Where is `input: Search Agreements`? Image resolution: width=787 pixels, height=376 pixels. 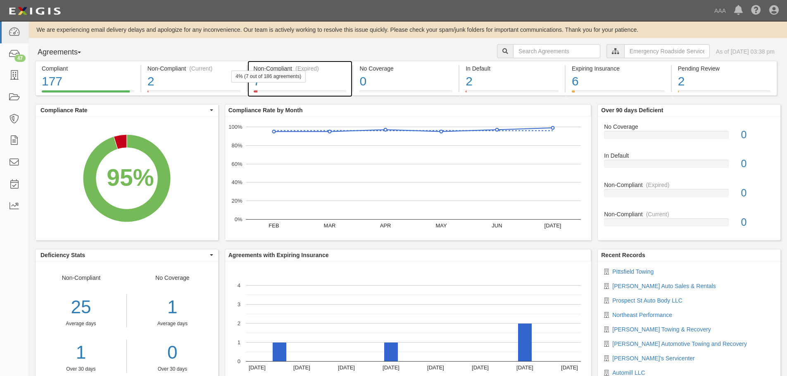
input: Search Agreements is located at coordinates (556, 51).